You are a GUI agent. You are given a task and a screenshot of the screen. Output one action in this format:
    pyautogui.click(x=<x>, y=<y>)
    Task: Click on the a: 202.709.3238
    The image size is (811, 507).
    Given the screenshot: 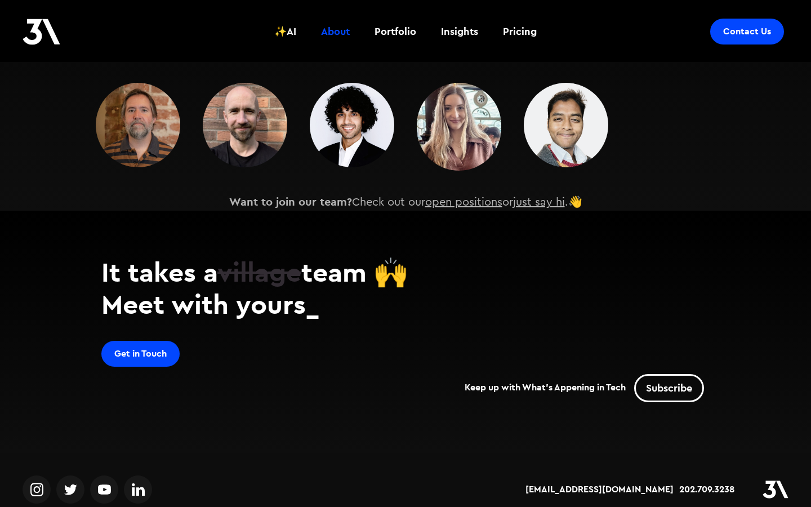 What is the action you would take?
    pyautogui.click(x=706, y=489)
    